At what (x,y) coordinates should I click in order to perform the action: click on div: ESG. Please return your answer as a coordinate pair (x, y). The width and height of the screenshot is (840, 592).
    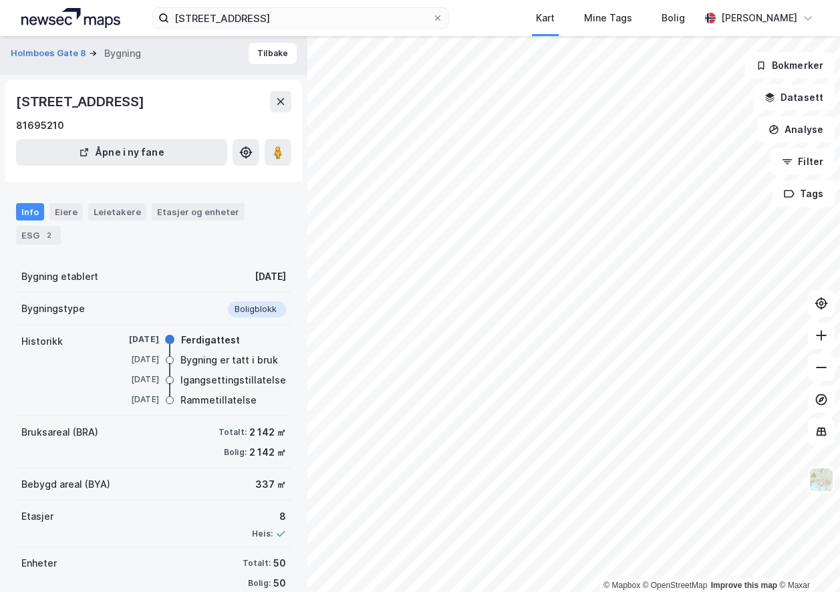
    Looking at the image, I should click on (38, 235).